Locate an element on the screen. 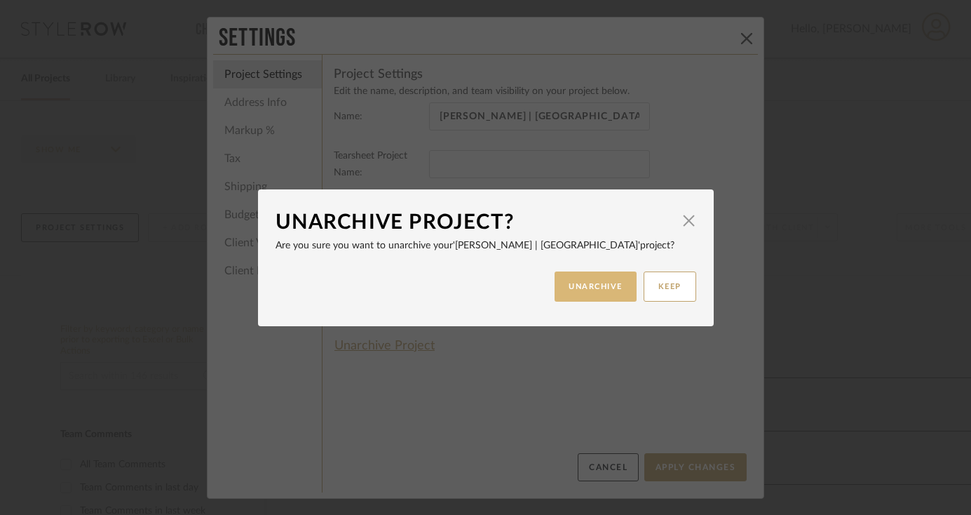  dialog-header: Unarchive Project? is located at coordinates (486, 222).